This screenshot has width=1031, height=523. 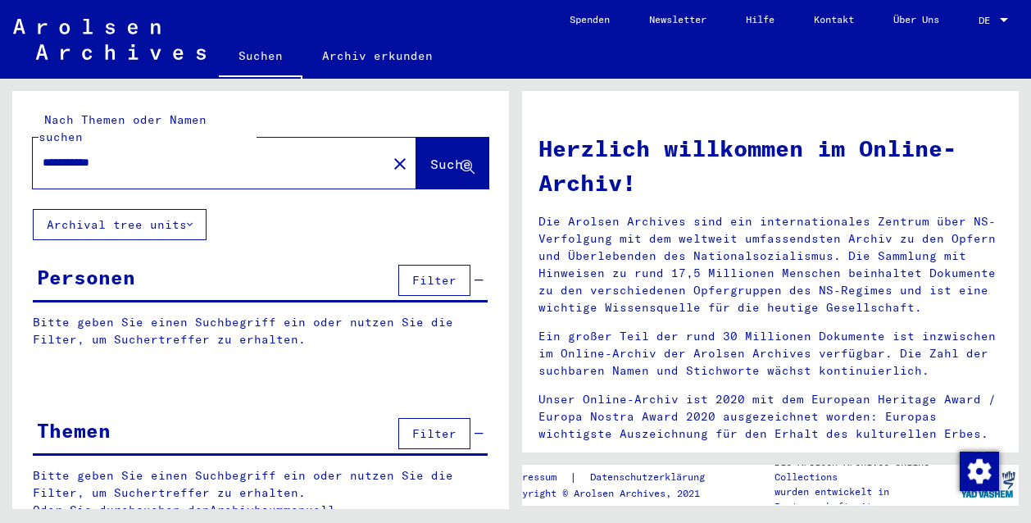 I want to click on span: Suche, so click(x=451, y=164).